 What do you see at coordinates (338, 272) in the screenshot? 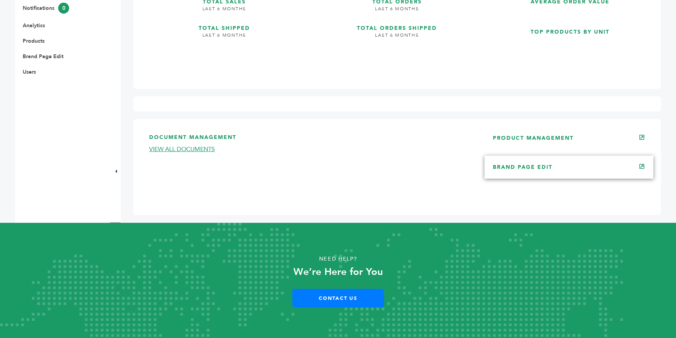
I see `strong: We’re Here for You` at bounding box center [338, 272].